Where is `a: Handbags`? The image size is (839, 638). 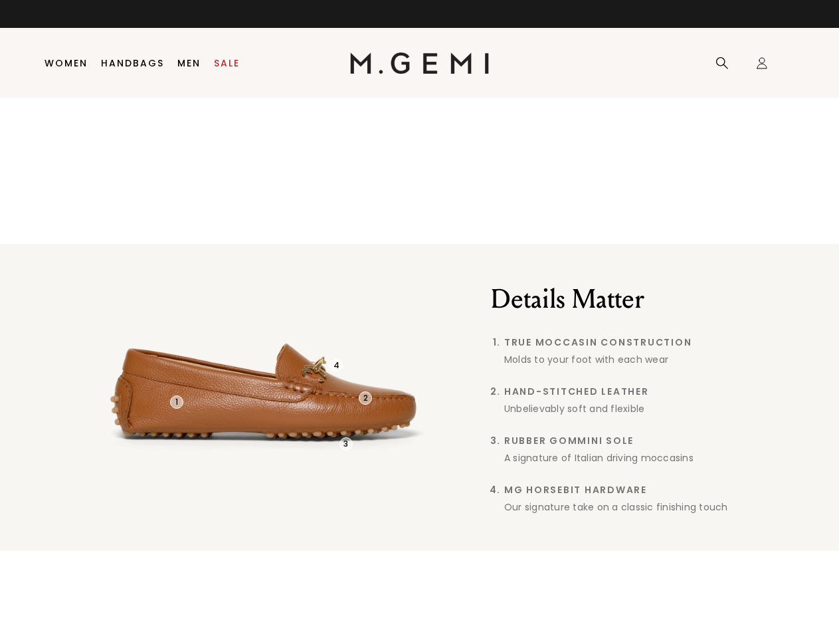
a: Handbags is located at coordinates (132, 63).